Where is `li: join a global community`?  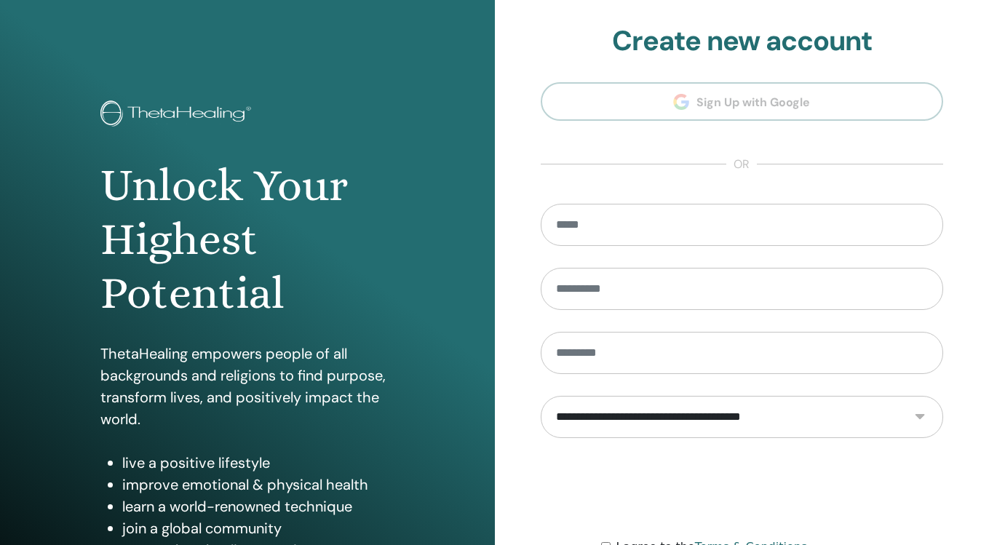
li: join a global community is located at coordinates (258, 528).